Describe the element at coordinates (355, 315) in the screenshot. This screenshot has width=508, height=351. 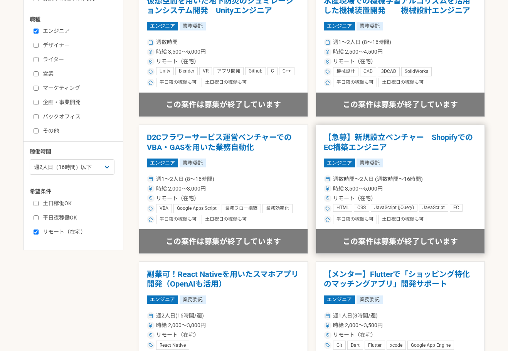
I see `span: 週1人日(8時間/週)` at that location.